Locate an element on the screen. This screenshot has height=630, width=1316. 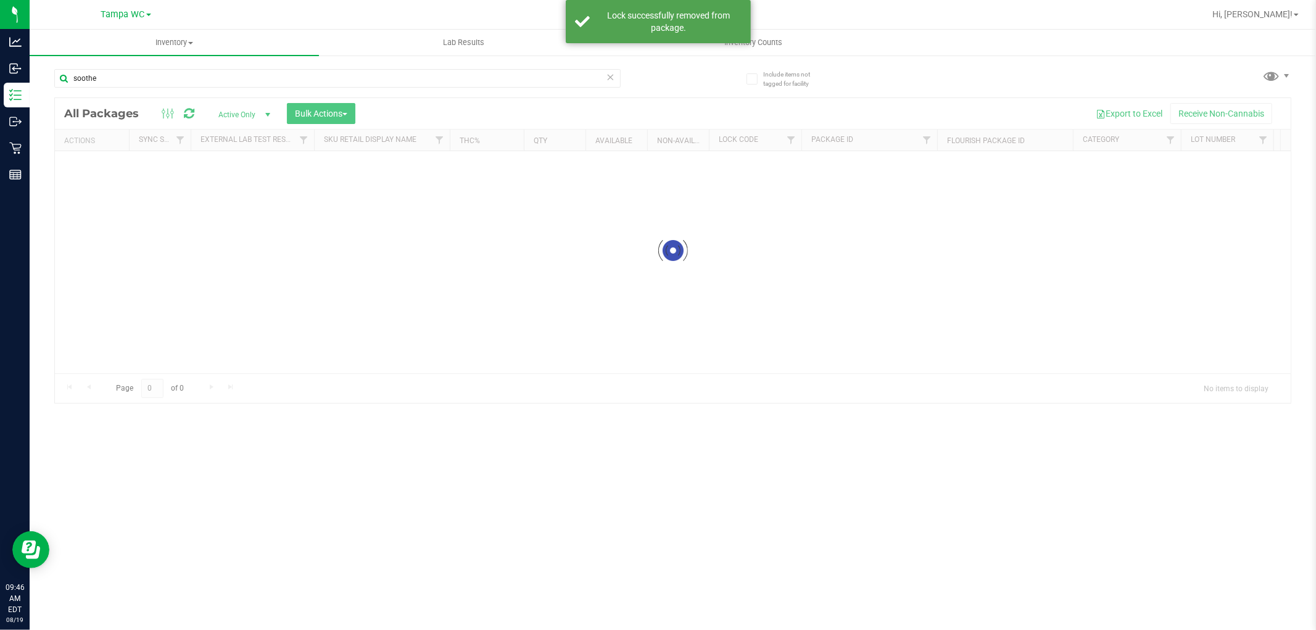
div: Lock successfully removed from package. is located at coordinates (669, 22).